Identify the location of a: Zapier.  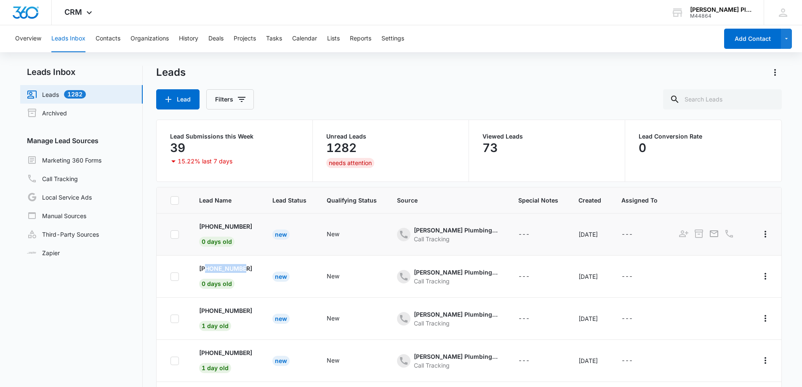
(43, 253).